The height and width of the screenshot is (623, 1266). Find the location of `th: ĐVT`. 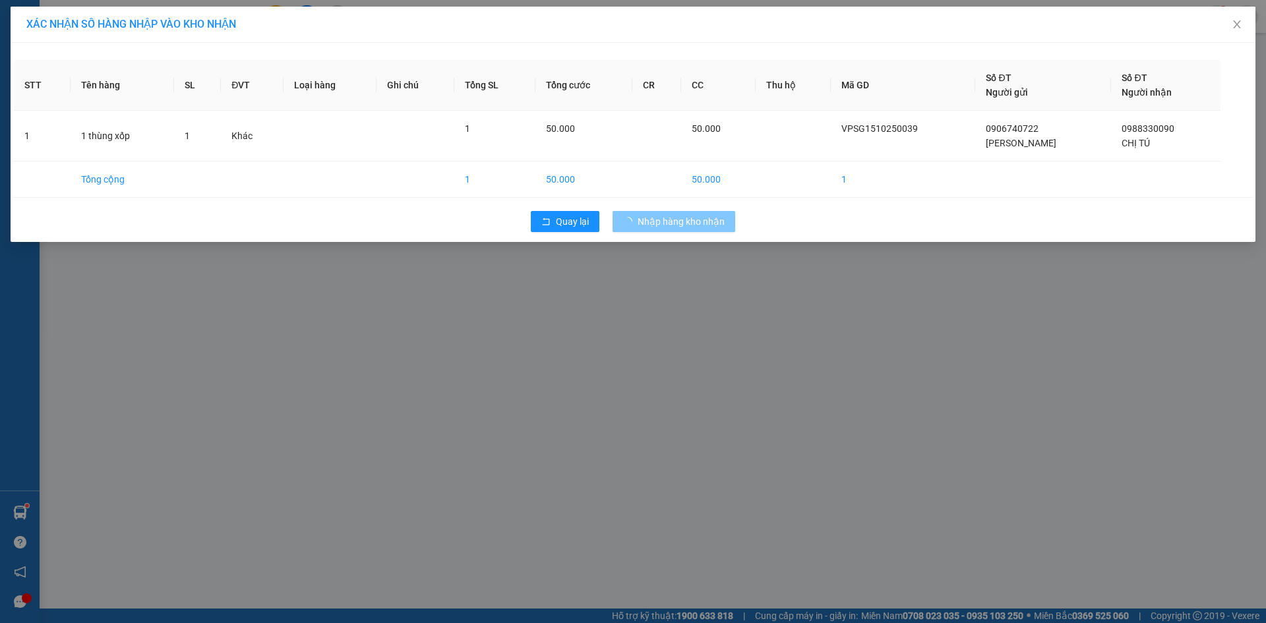

th: ĐVT is located at coordinates (252, 85).